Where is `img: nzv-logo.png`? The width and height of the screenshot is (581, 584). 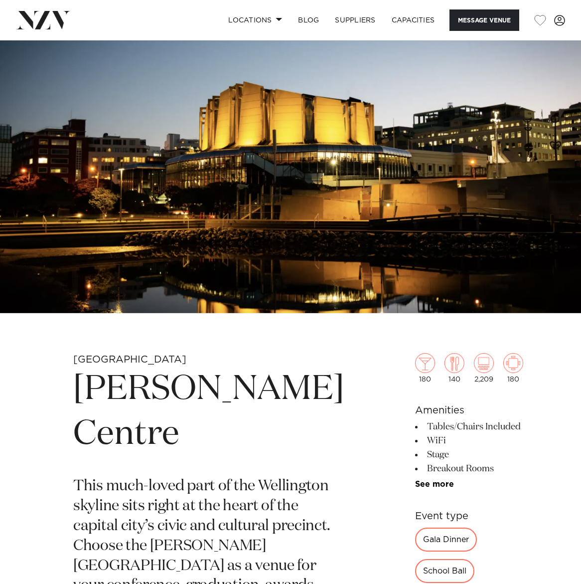
img: nzv-logo.png is located at coordinates (43, 20).